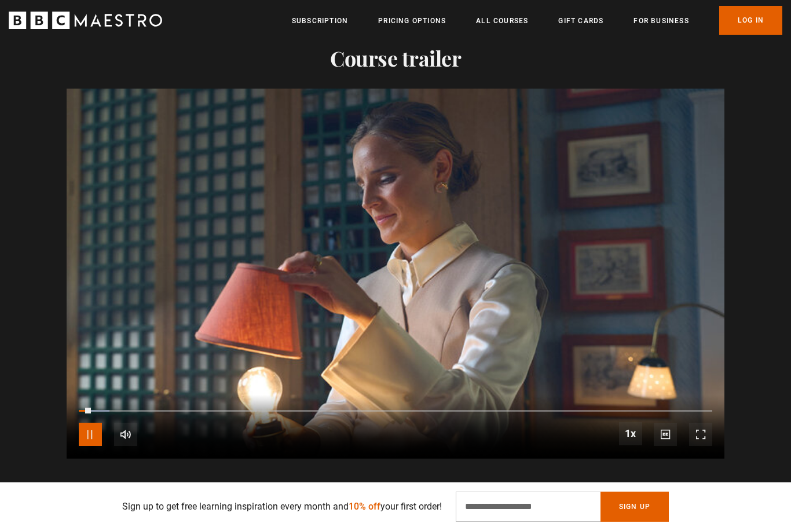  I want to click on a: All Courses, so click(502, 21).